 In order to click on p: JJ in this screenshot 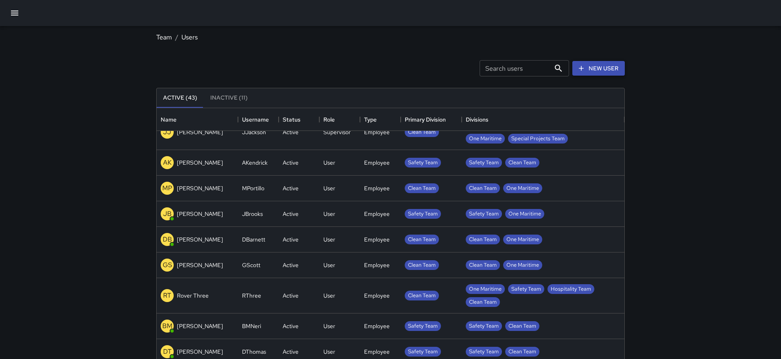, I will do `click(167, 132)`.